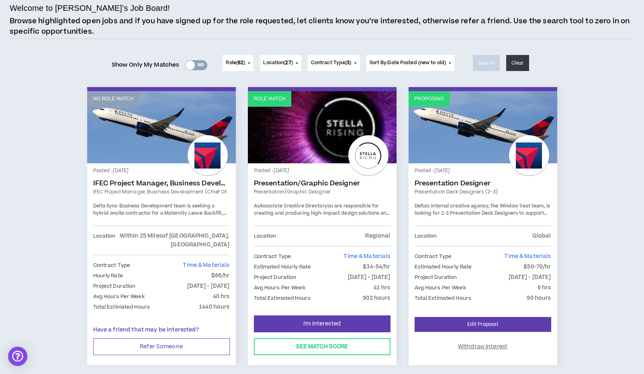 This screenshot has width=644, height=374. What do you see at coordinates (241, 63) in the screenshot?
I see `span: 62` at bounding box center [241, 63].